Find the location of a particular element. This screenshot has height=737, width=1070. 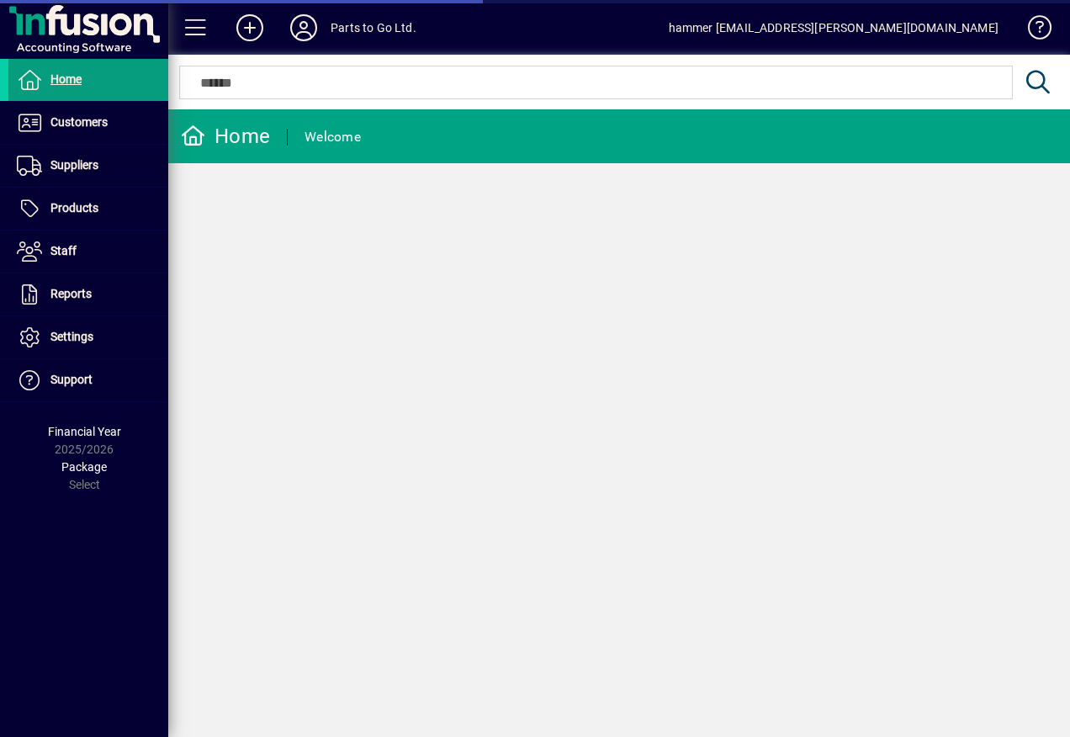

a: Support is located at coordinates (88, 380).